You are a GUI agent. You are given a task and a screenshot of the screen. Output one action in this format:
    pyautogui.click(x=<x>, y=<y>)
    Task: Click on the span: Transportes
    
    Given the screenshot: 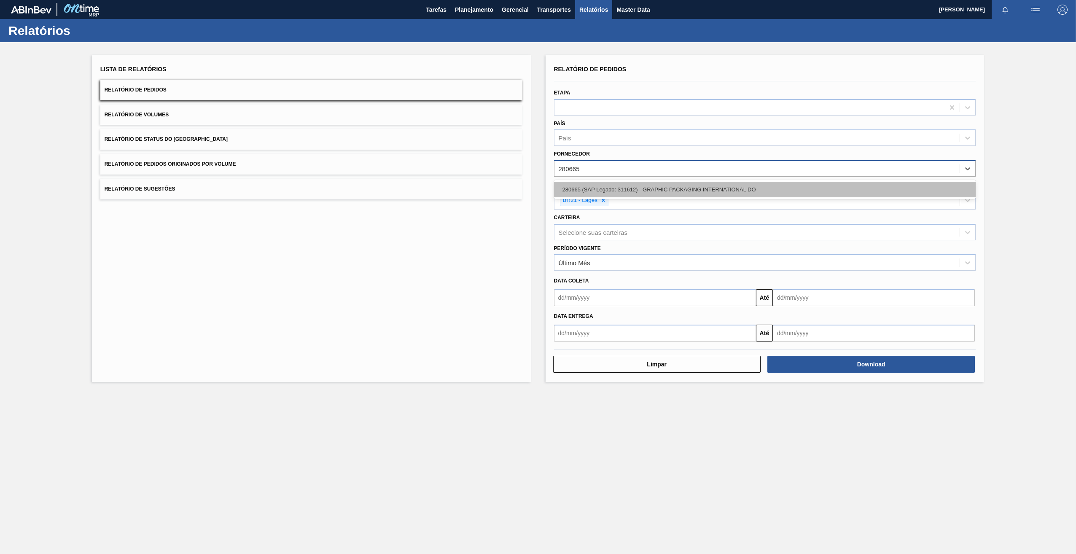 What is the action you would take?
    pyautogui.click(x=554, y=10)
    